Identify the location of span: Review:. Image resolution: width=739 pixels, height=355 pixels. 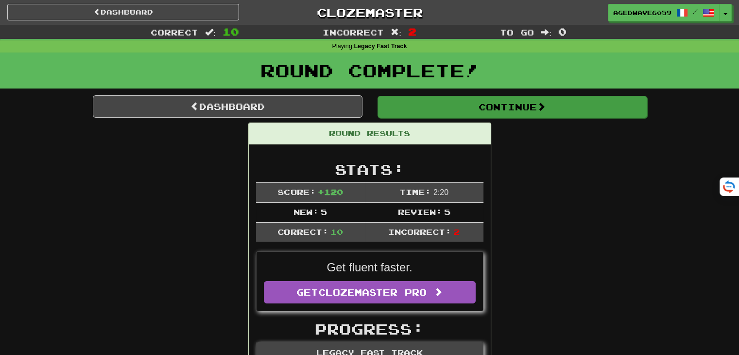
(420, 211).